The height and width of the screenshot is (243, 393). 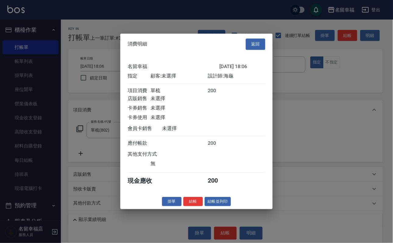 I want to click on div: 店販銷售, so click(x=139, y=99).